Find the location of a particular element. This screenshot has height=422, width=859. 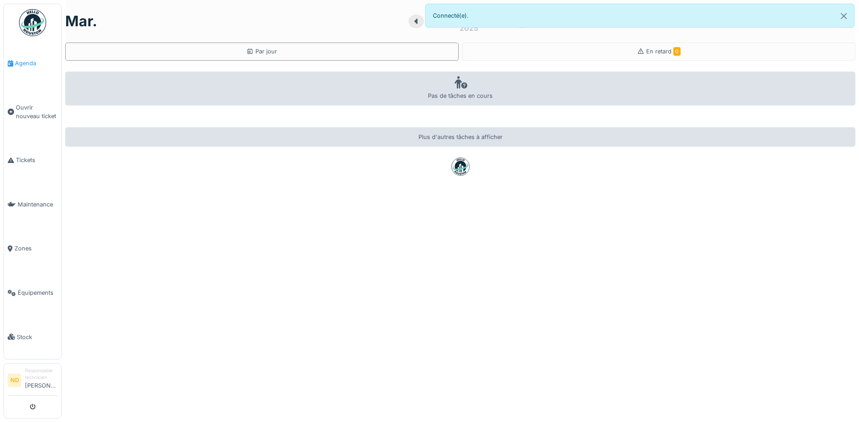

a: Stock is located at coordinates (33, 337).